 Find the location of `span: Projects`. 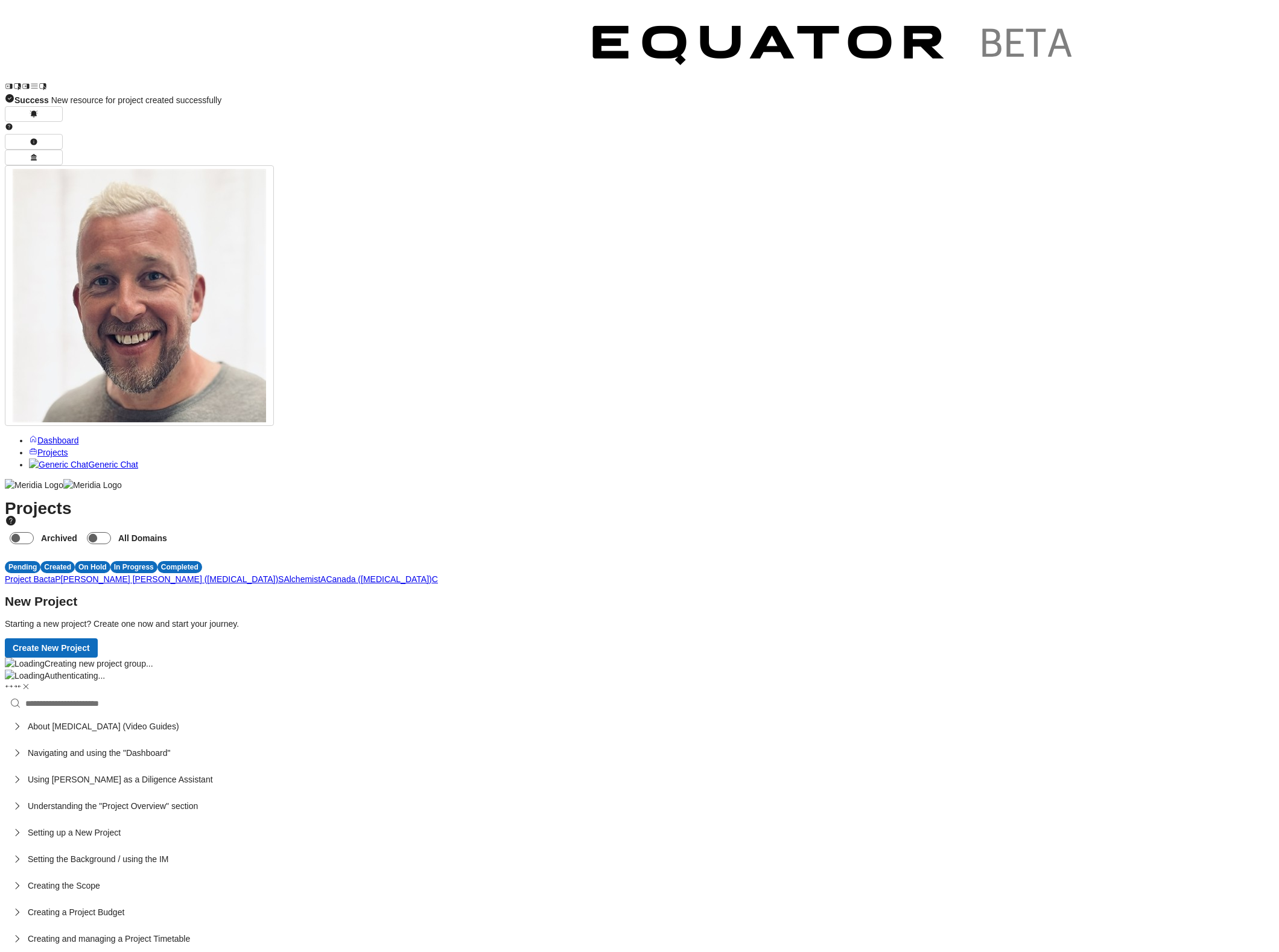

span: Projects is located at coordinates (53, 452).